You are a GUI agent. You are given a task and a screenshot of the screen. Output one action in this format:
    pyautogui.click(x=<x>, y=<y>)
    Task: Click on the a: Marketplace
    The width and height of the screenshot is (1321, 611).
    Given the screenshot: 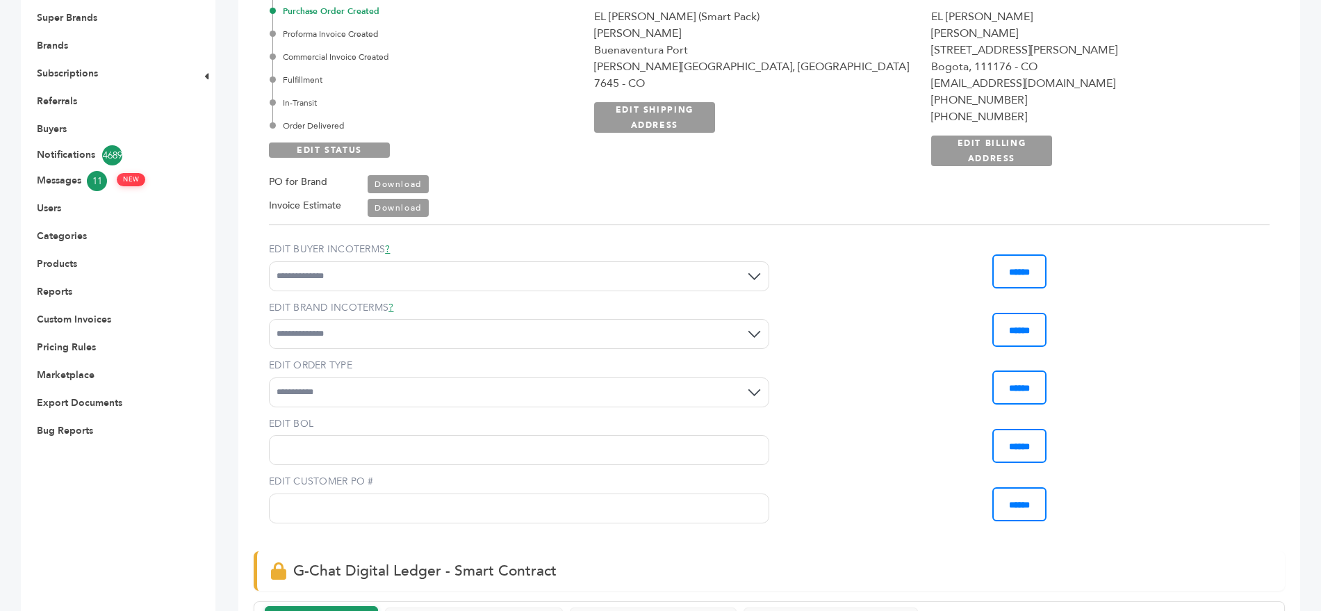 What is the action you would take?
    pyautogui.click(x=65, y=374)
    